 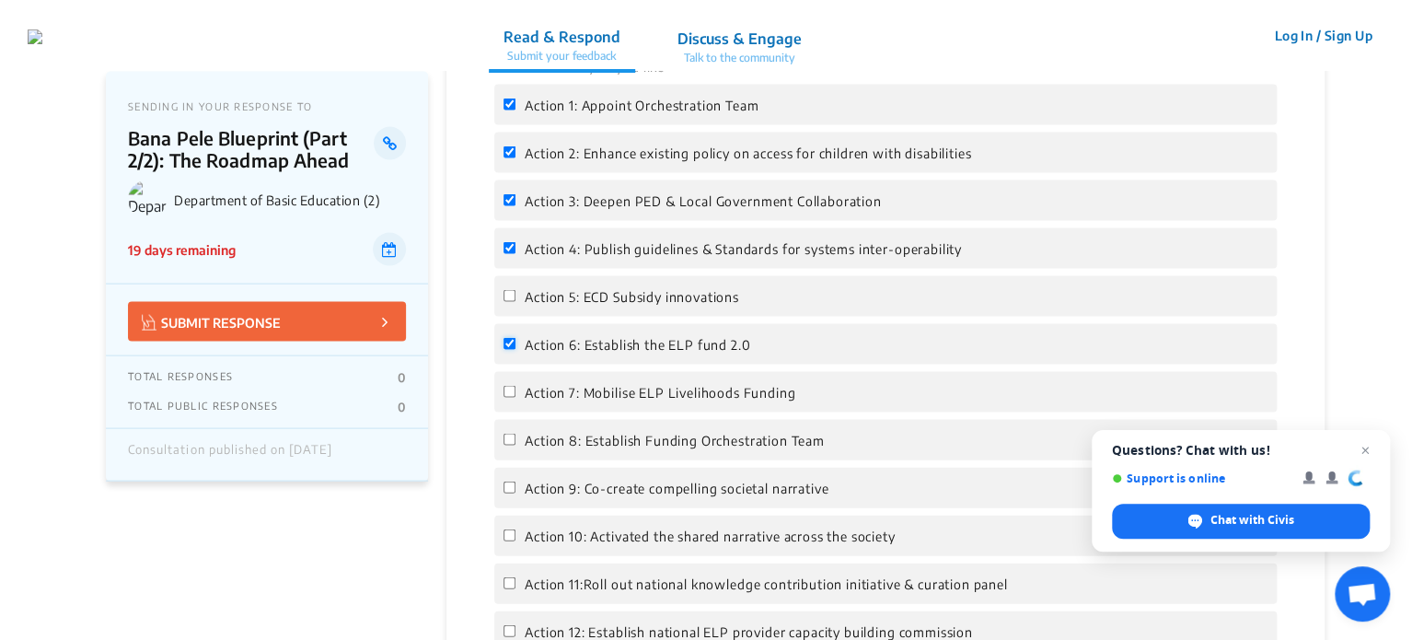 What do you see at coordinates (267, 105) in the screenshot?
I see `p: SENDING IN YOUR RESPONSE TO` at bounding box center [267, 105].